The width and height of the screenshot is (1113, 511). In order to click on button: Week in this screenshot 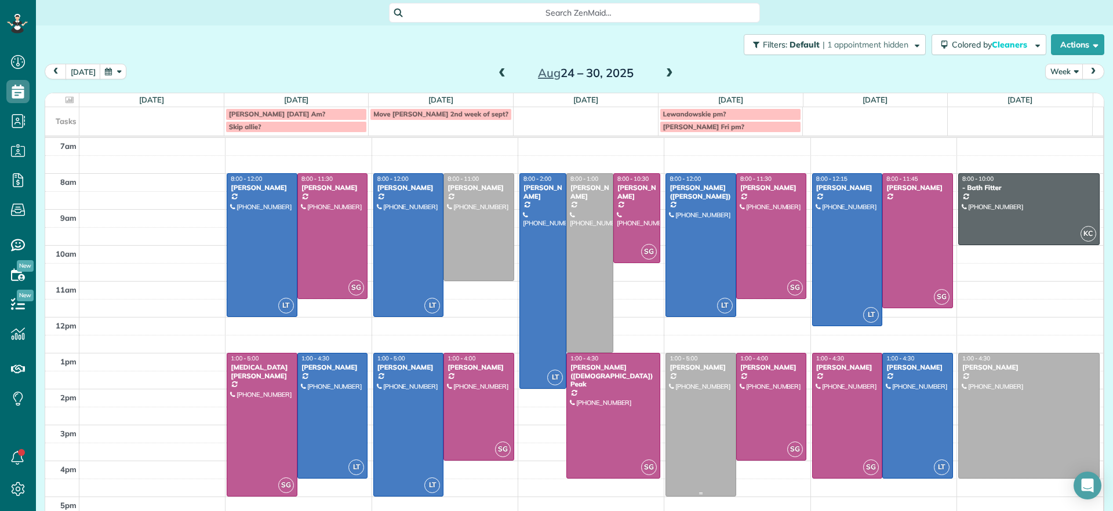, I will do `click(1064, 71)`.